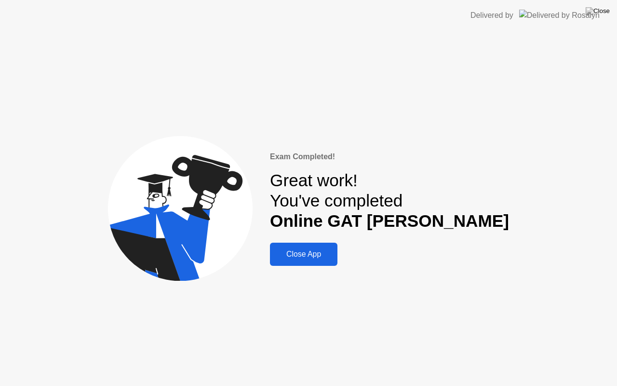  I want to click on button: Close App, so click(304, 254).